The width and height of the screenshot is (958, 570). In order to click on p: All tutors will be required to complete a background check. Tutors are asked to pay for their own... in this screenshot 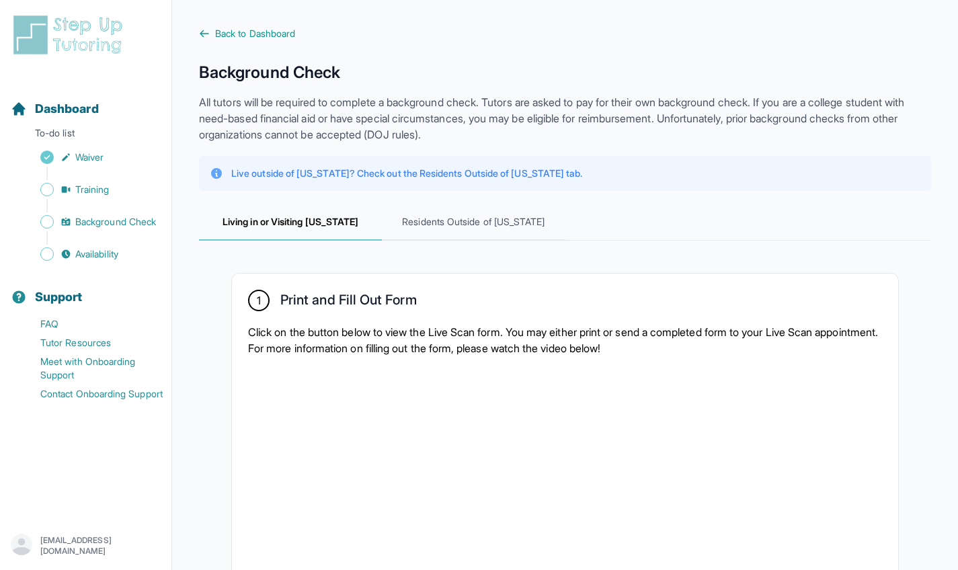, I will do `click(565, 118)`.